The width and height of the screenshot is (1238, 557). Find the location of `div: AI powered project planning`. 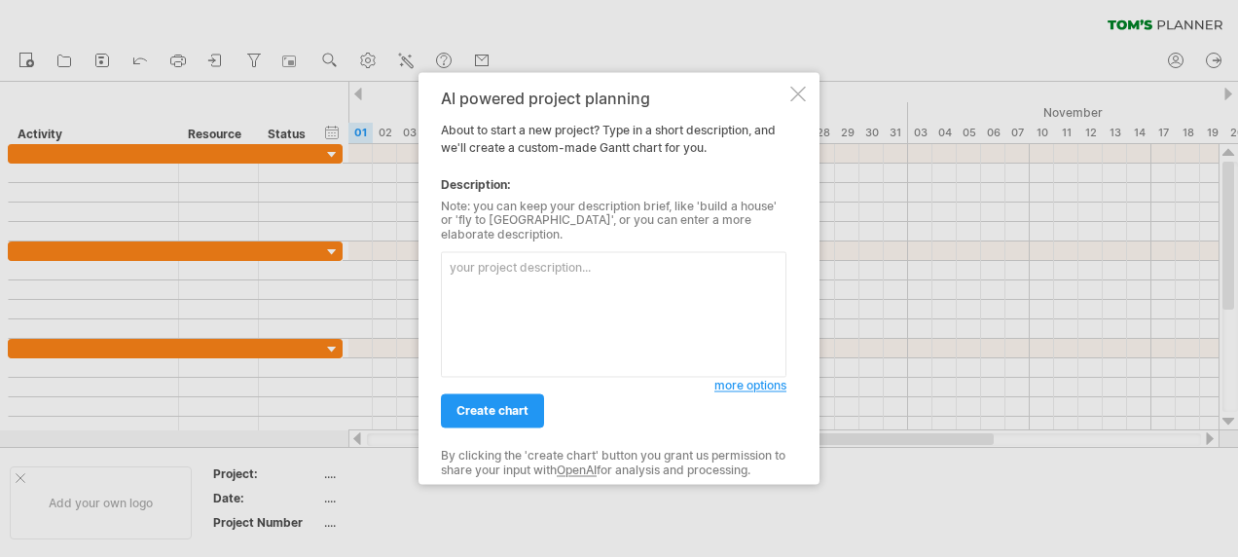

div: AI powered project planning is located at coordinates (613, 98).